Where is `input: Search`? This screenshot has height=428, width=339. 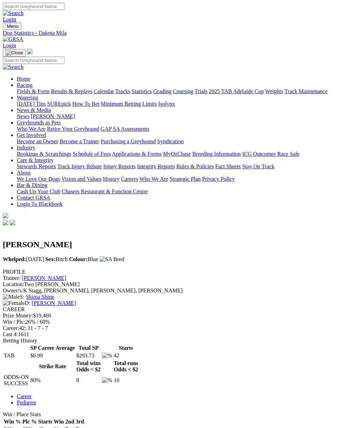 input: Search is located at coordinates (33, 6).